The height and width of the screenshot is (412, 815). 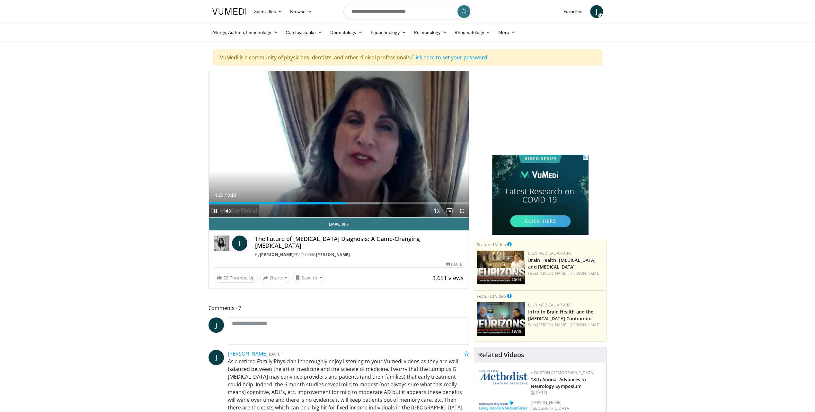 I want to click on a: Click here to set your password, so click(x=449, y=57).